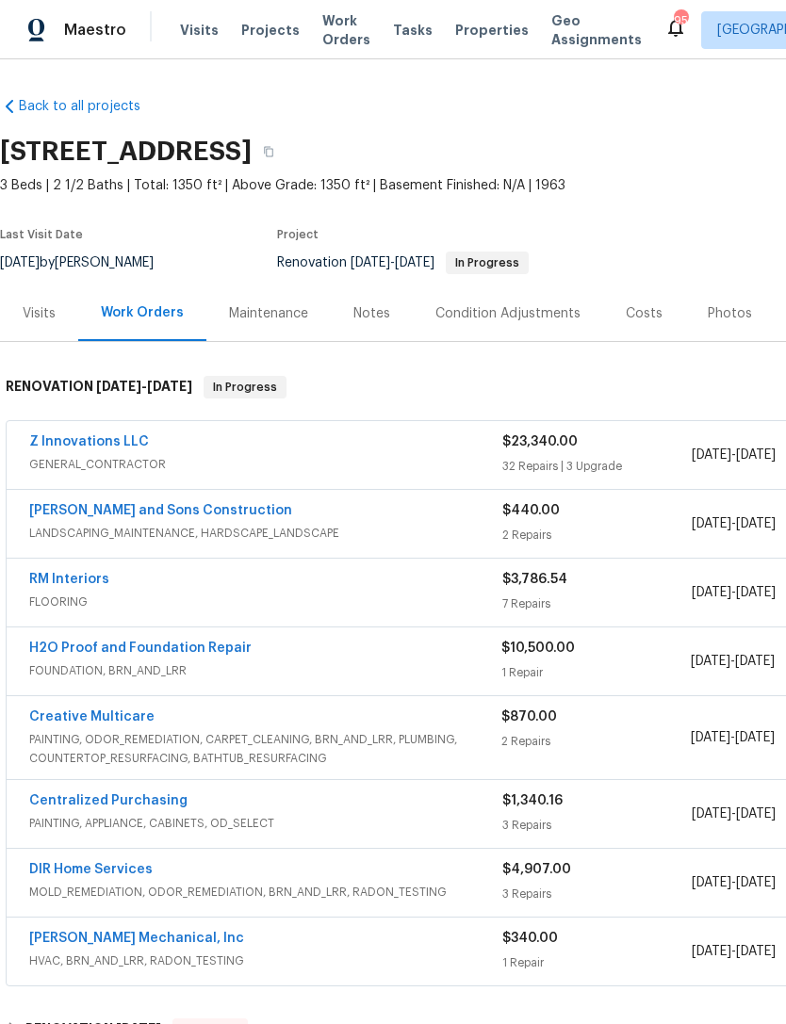 This screenshot has width=786, height=1024. What do you see at coordinates (413, 30) in the screenshot?
I see `span: Tasks` at bounding box center [413, 30].